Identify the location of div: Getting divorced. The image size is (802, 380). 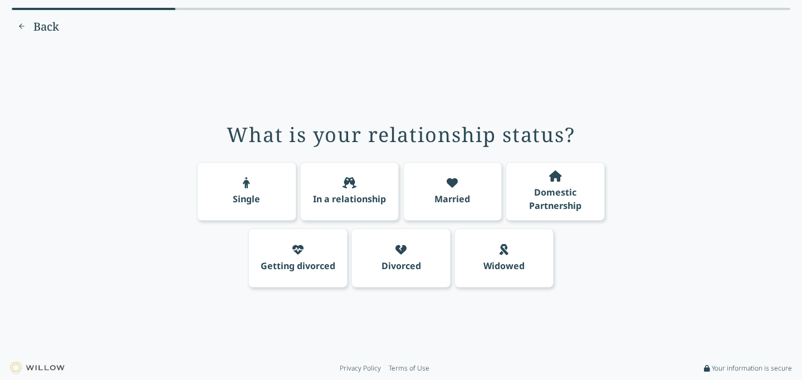
(298, 266).